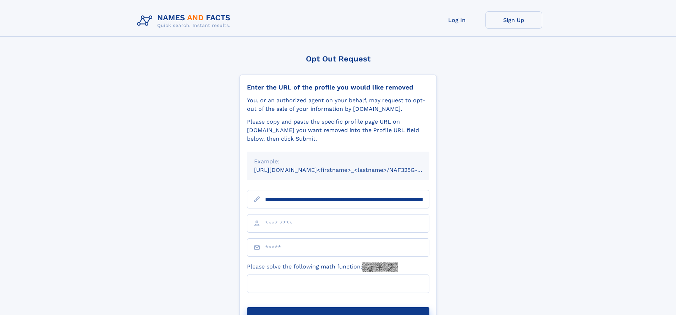  What do you see at coordinates (338, 87) in the screenshot?
I see `div: Enter the URL of the profile you would like removed` at bounding box center [338, 87].